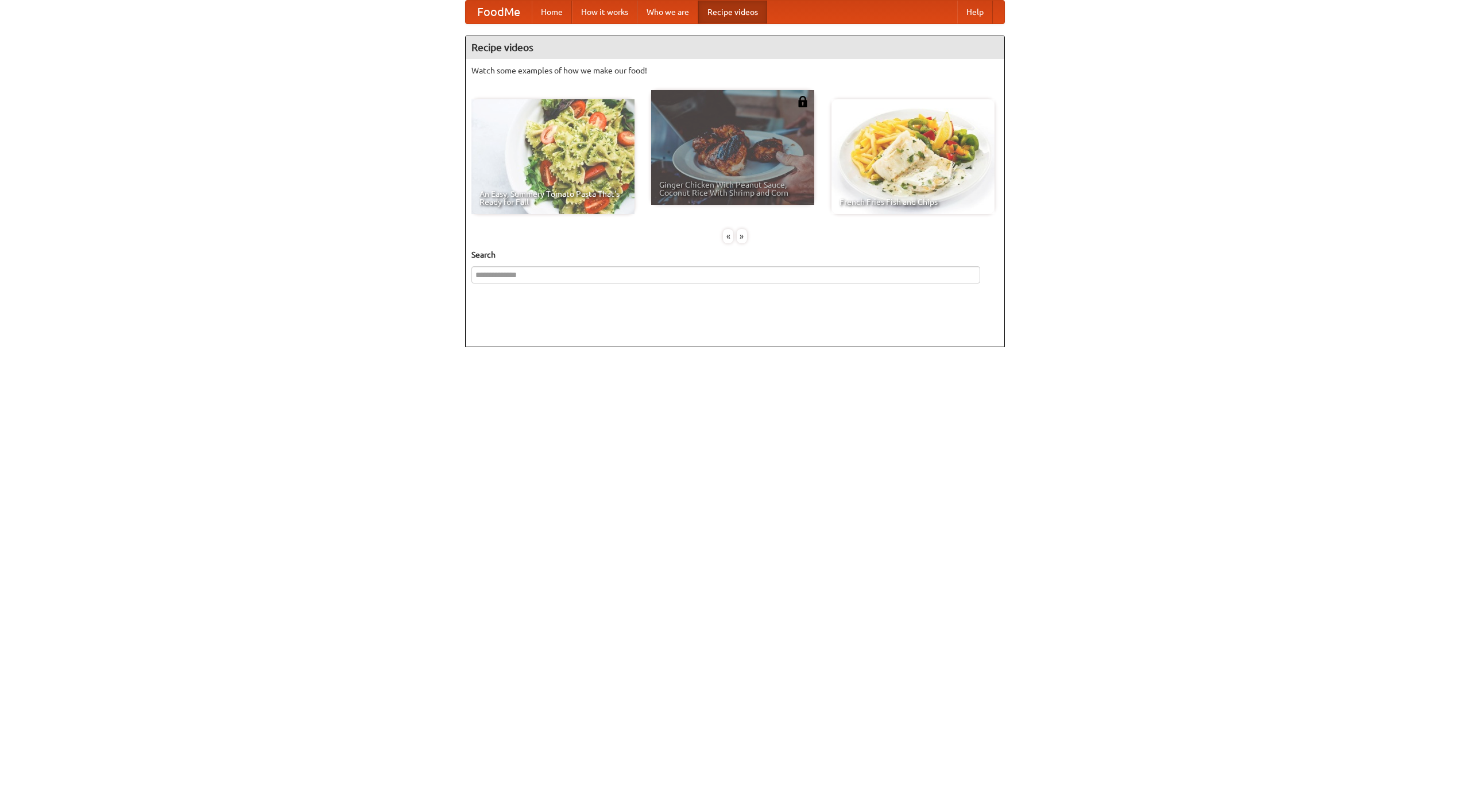 The image size is (1470, 812). I want to click on span: French Fries Fish and Chips, so click(913, 202).